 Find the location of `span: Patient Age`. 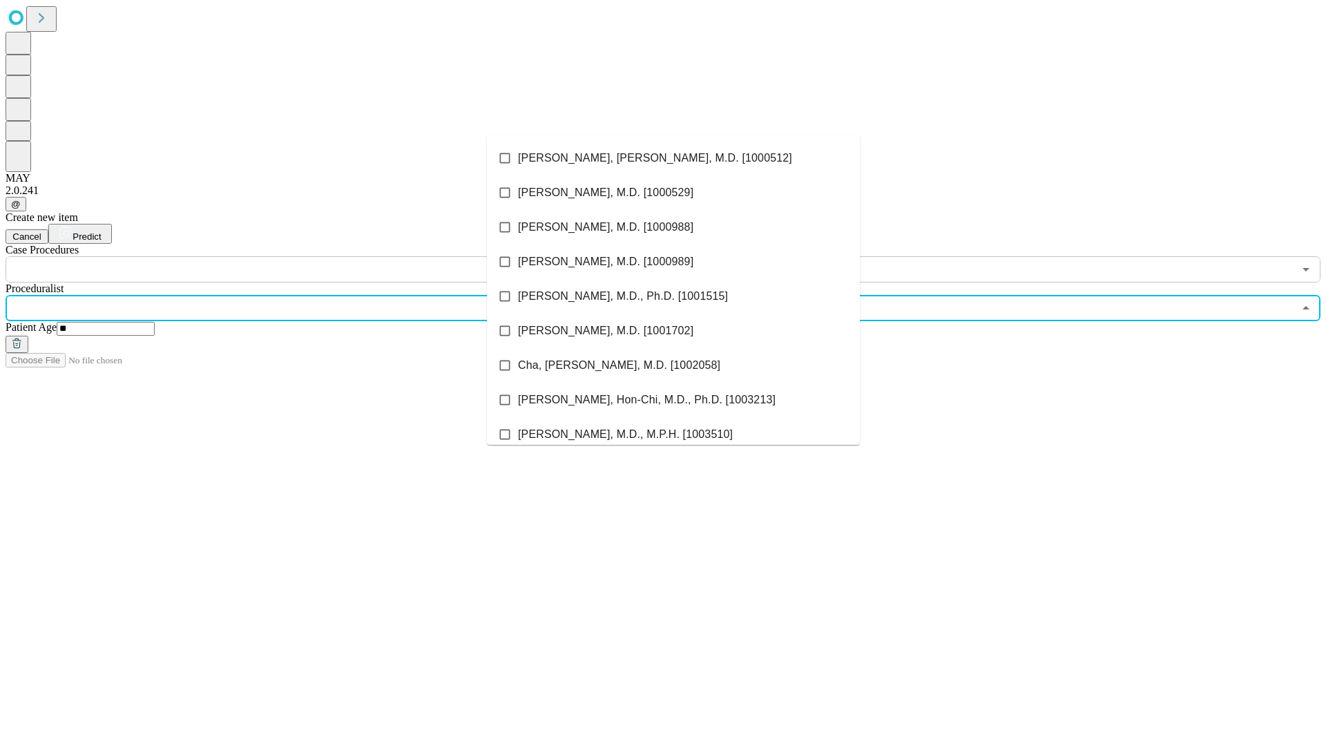

span: Patient Age is located at coordinates (31, 327).